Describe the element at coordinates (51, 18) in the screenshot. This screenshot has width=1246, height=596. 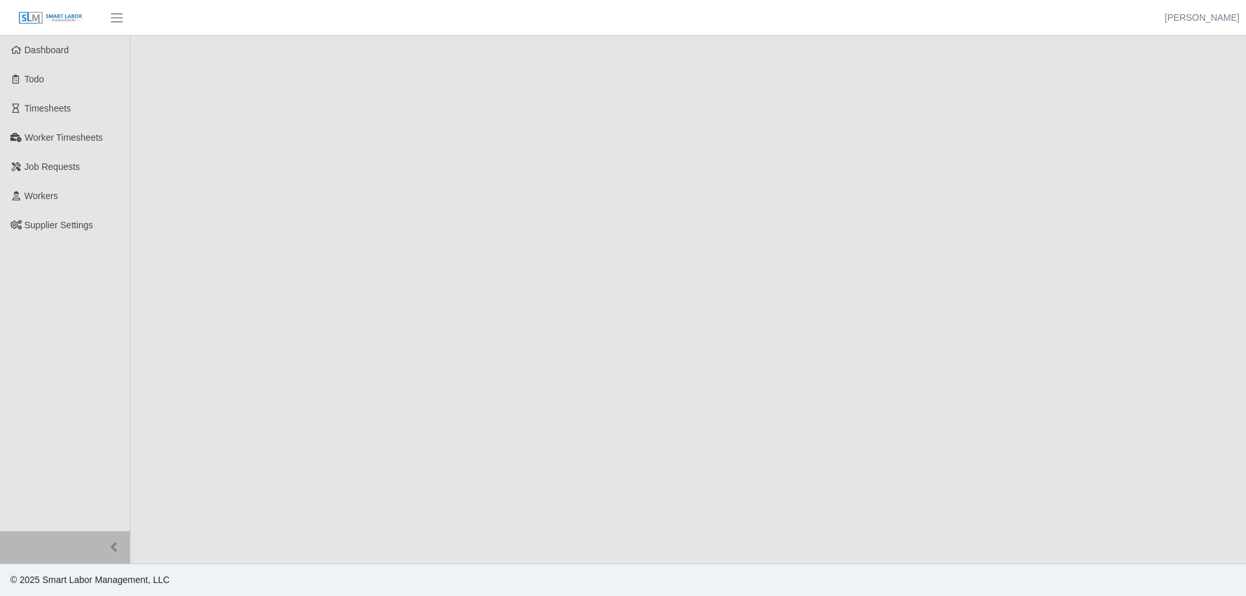
I see `img: SLM Logo` at that location.